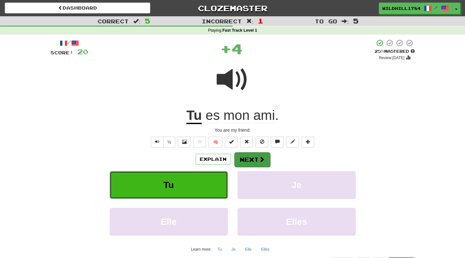  Describe the element at coordinates (260, 21) in the screenshot. I see `span: 1` at that location.